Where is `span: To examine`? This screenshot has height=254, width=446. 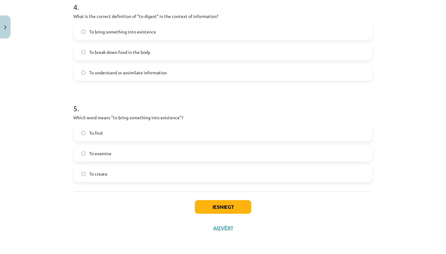 span: To examine is located at coordinates (100, 153).